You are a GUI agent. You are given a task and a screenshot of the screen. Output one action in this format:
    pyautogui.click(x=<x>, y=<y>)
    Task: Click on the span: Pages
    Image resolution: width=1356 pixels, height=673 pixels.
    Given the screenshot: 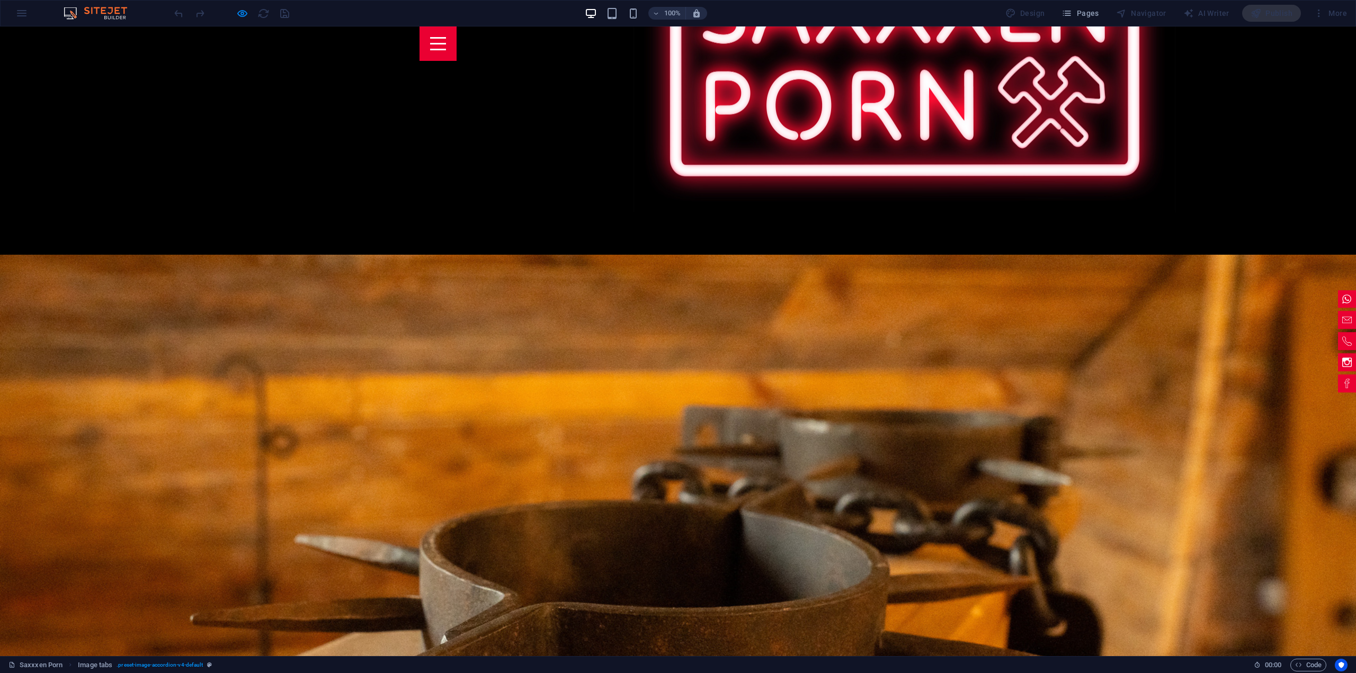 What is the action you would take?
    pyautogui.click(x=1080, y=13)
    